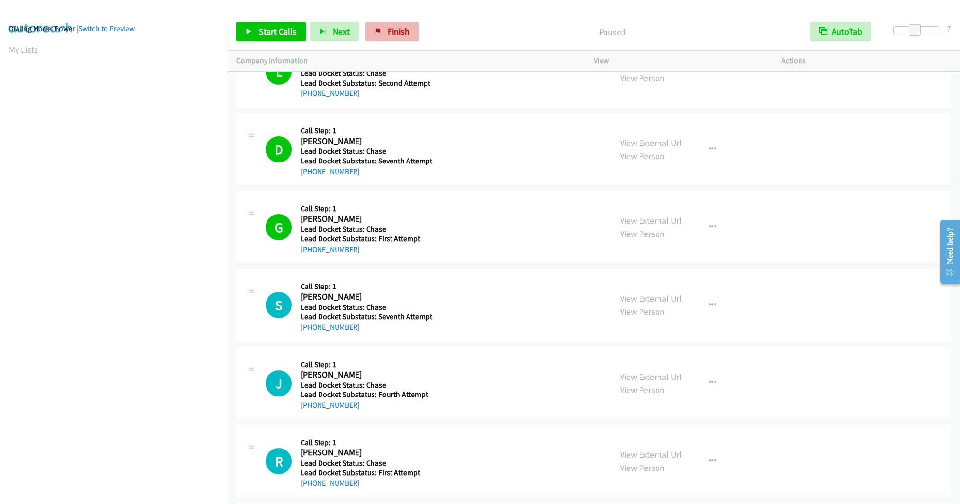 Image resolution: width=960 pixels, height=504 pixels. Describe the element at coordinates (23, 49) in the screenshot. I see `a: My Lists` at that location.